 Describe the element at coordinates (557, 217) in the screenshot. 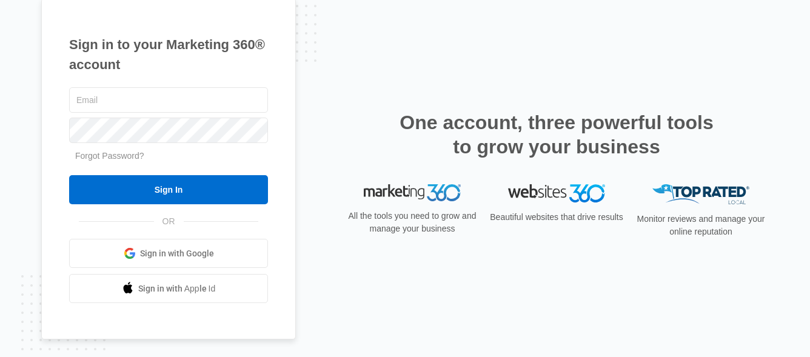

I see `p: Beautiful websites that drive results` at that location.